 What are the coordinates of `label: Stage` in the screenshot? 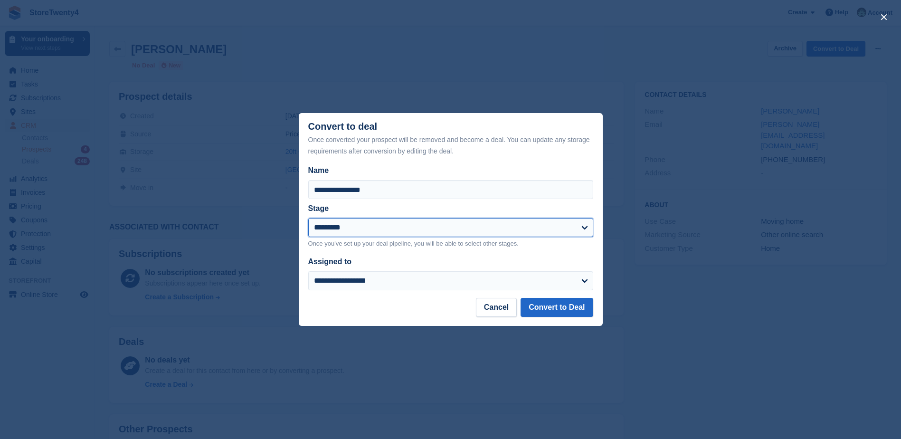 It's located at (319, 208).